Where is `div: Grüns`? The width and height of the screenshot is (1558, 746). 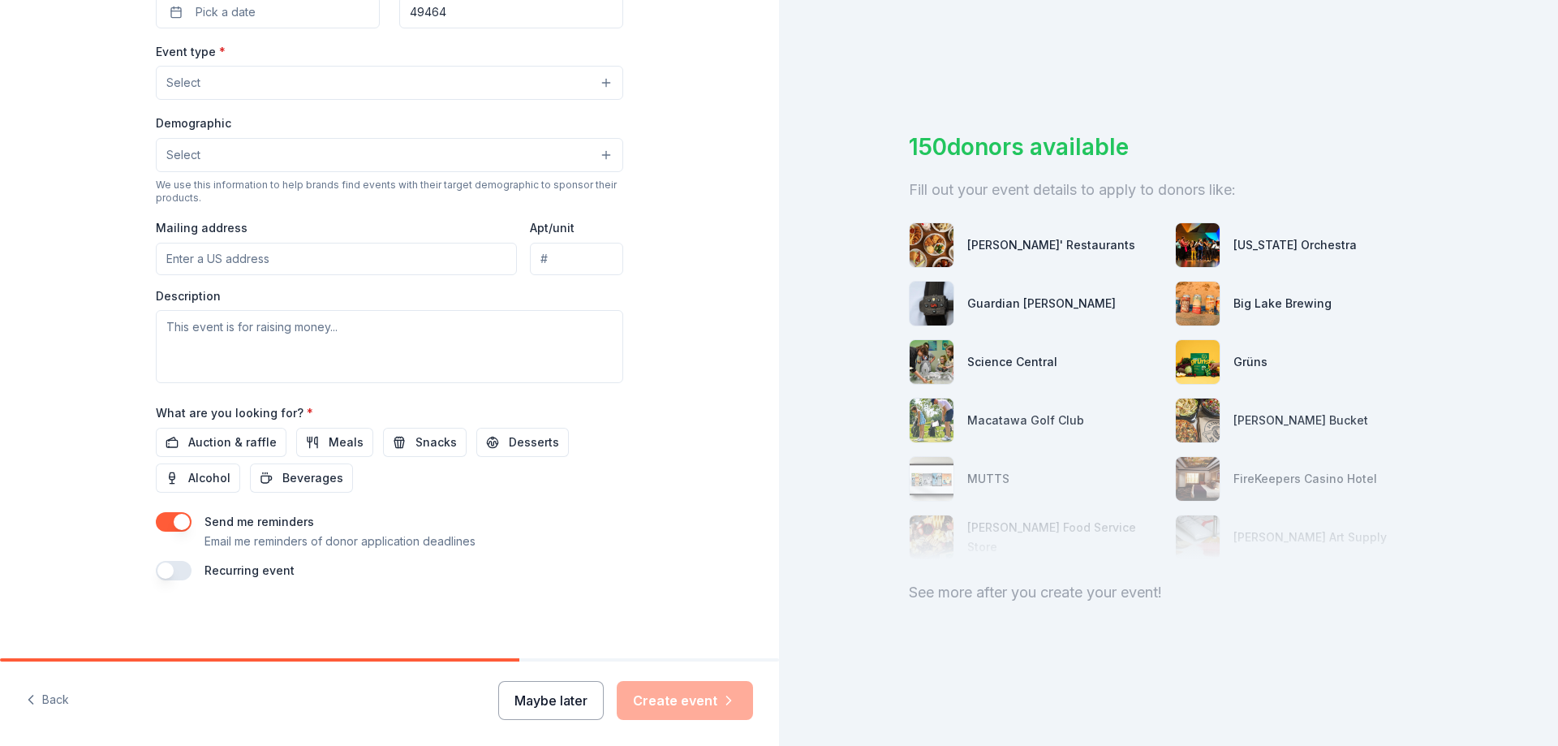 div: Grüns is located at coordinates (1251, 362).